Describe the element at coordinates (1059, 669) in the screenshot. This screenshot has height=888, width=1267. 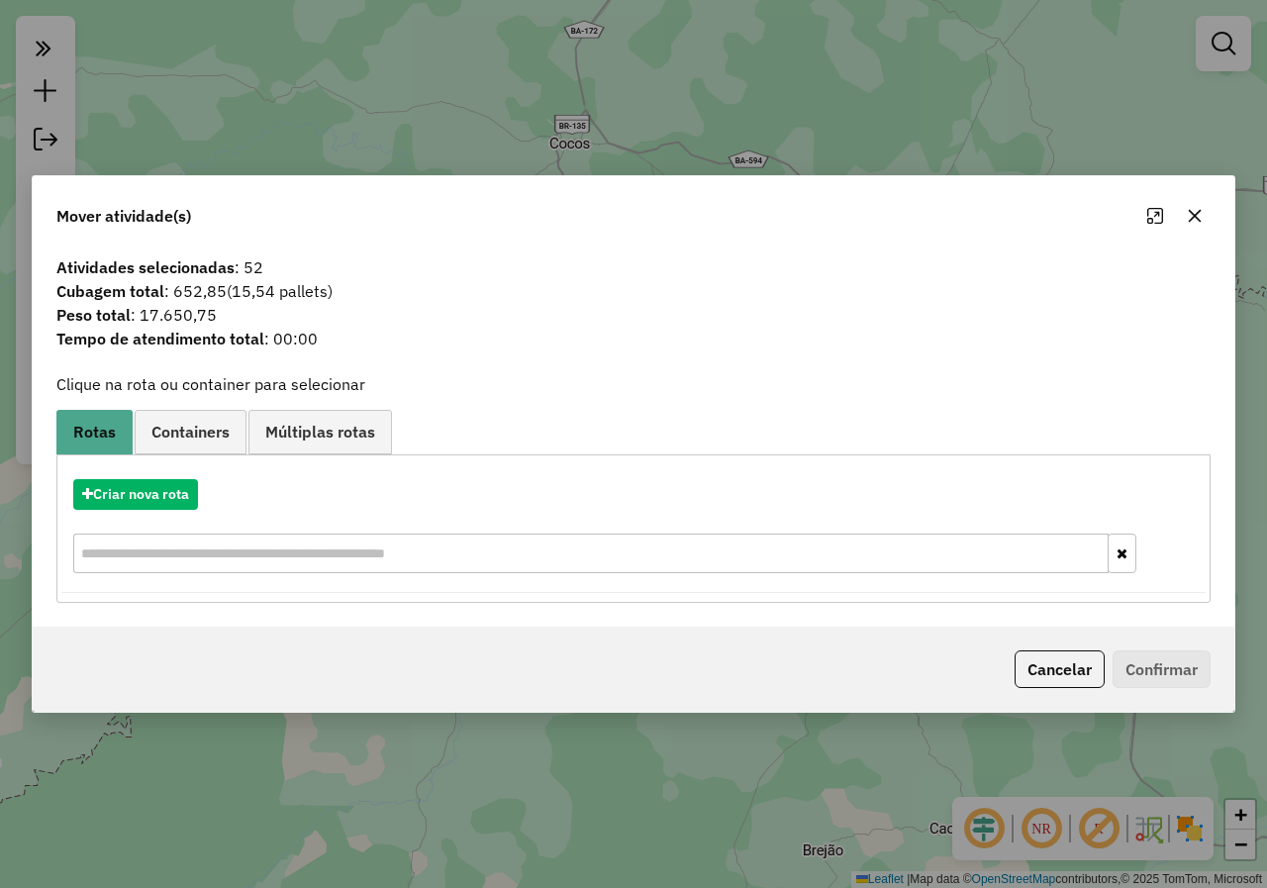
I see `button: Cancelar` at that location.